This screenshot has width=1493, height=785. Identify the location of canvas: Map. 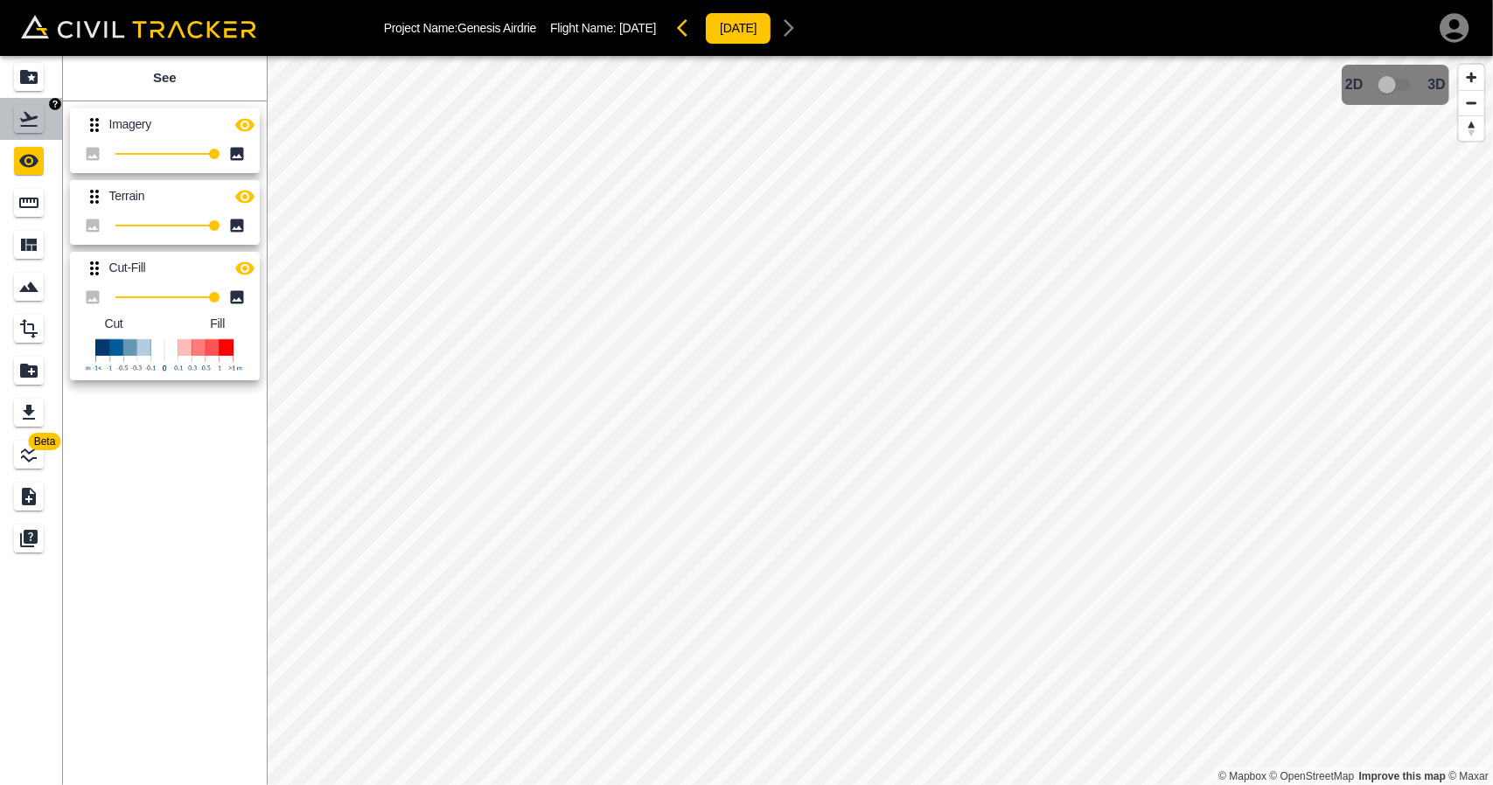
(880, 421).